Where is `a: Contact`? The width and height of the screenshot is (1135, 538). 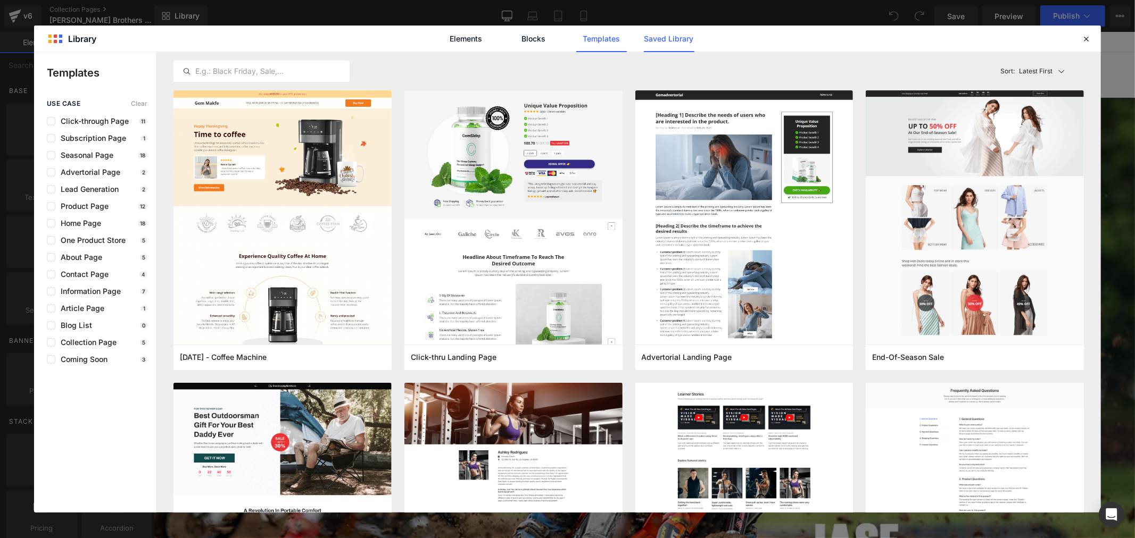
a: Contact is located at coordinates (422, 43).